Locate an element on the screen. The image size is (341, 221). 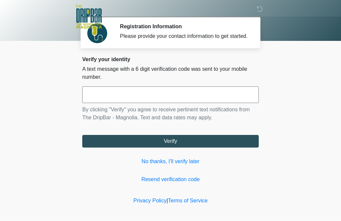
p: By clicking "Verify" you agree to receive pertinent text notifications from The DripBar - Magnoli... is located at coordinates (171, 114).